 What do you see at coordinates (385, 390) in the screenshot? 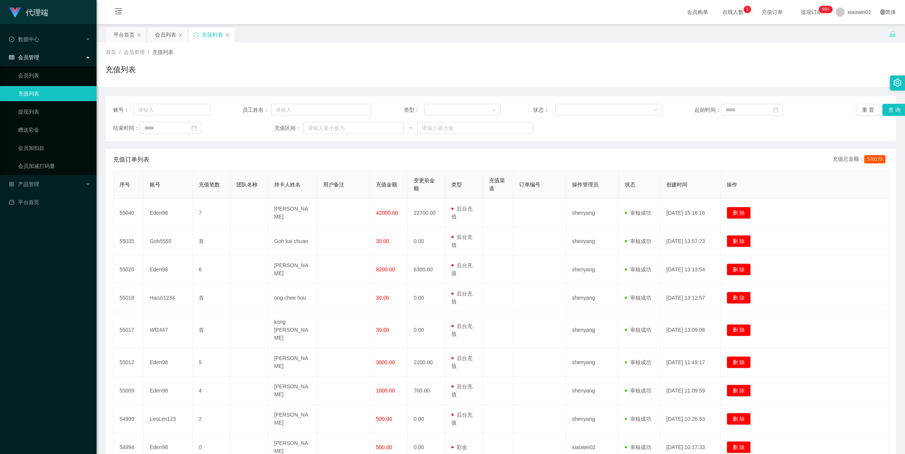
I see `span: 1000.00` at bounding box center [385, 390].